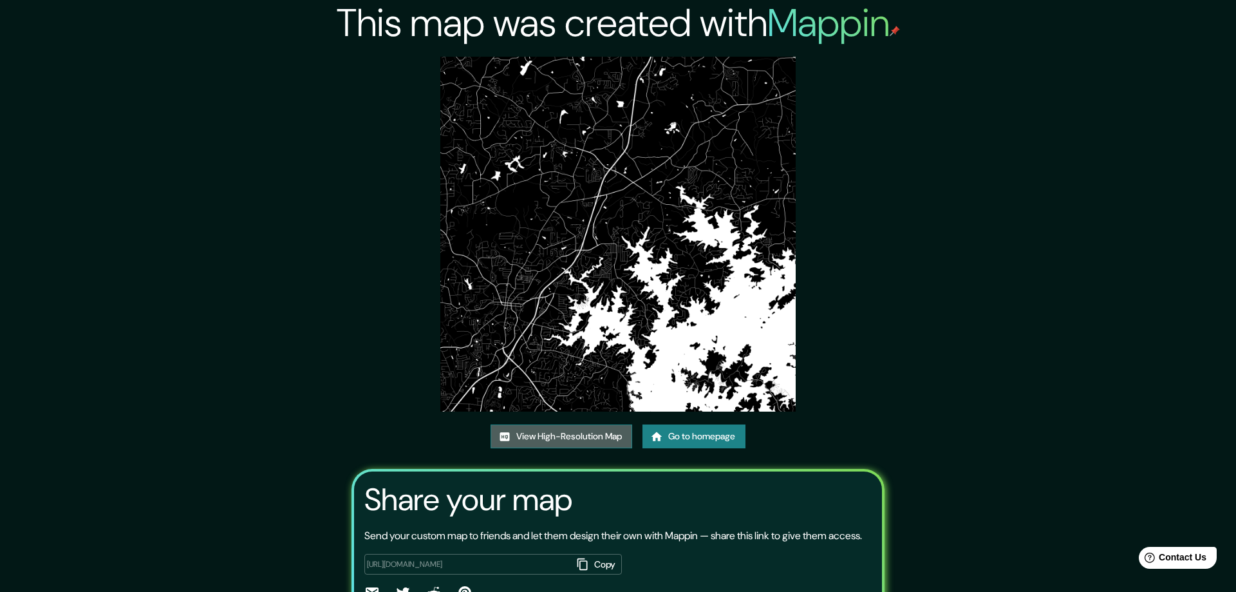 This screenshot has width=1236, height=592. I want to click on h3: Share your map, so click(468, 500).